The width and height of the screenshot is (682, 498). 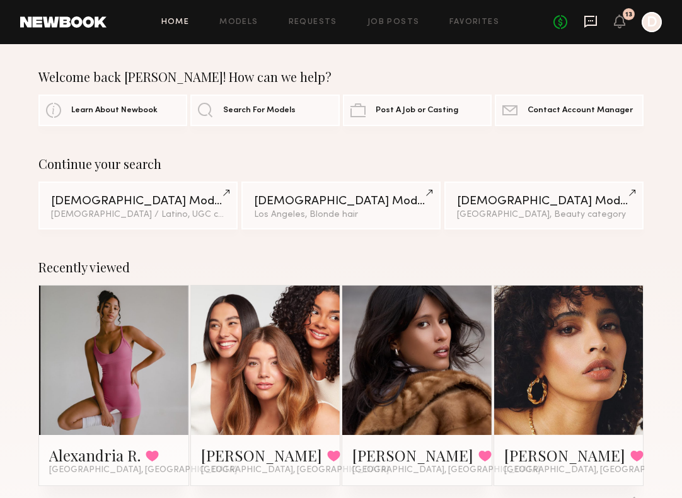 What do you see at coordinates (417, 110) in the screenshot?
I see `a: Post A Job or Casting` at bounding box center [417, 110].